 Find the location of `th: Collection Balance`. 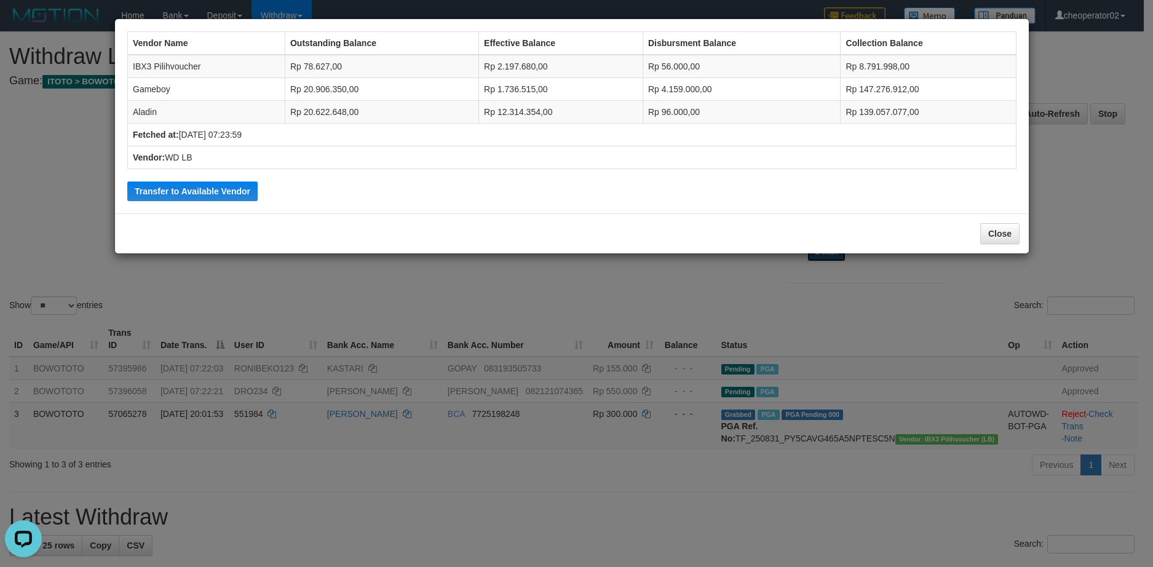

th: Collection Balance is located at coordinates (928, 44).